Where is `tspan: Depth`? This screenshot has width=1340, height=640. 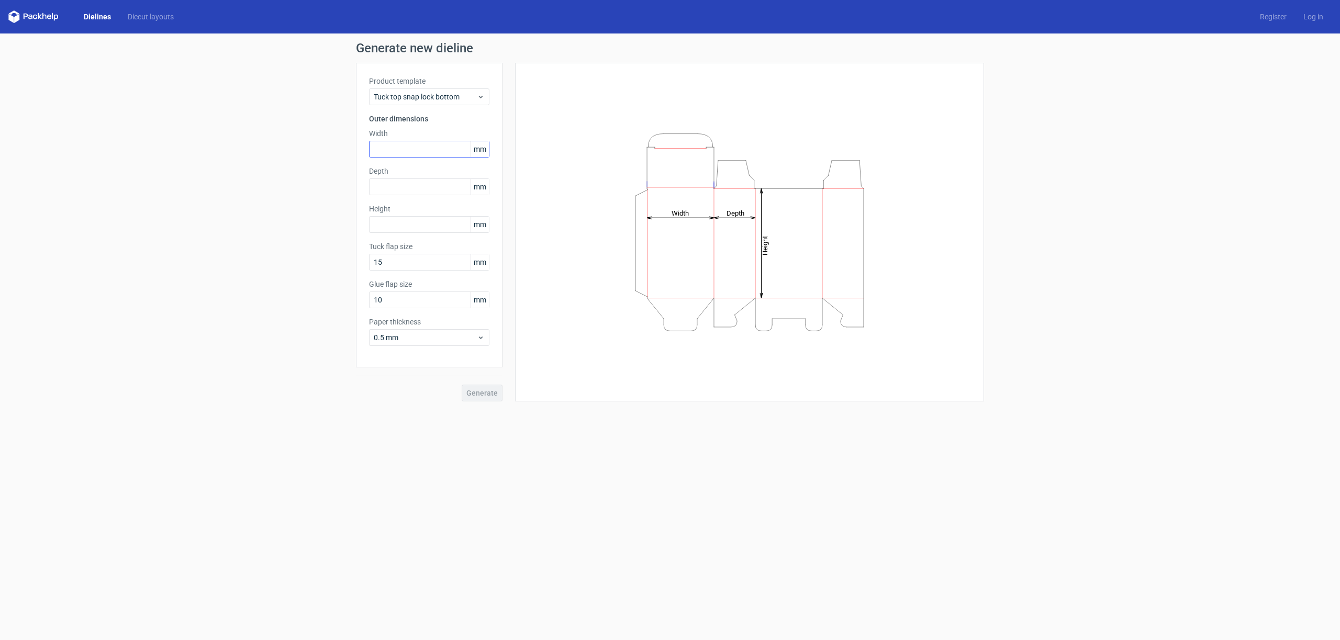 tspan: Depth is located at coordinates (735, 212).